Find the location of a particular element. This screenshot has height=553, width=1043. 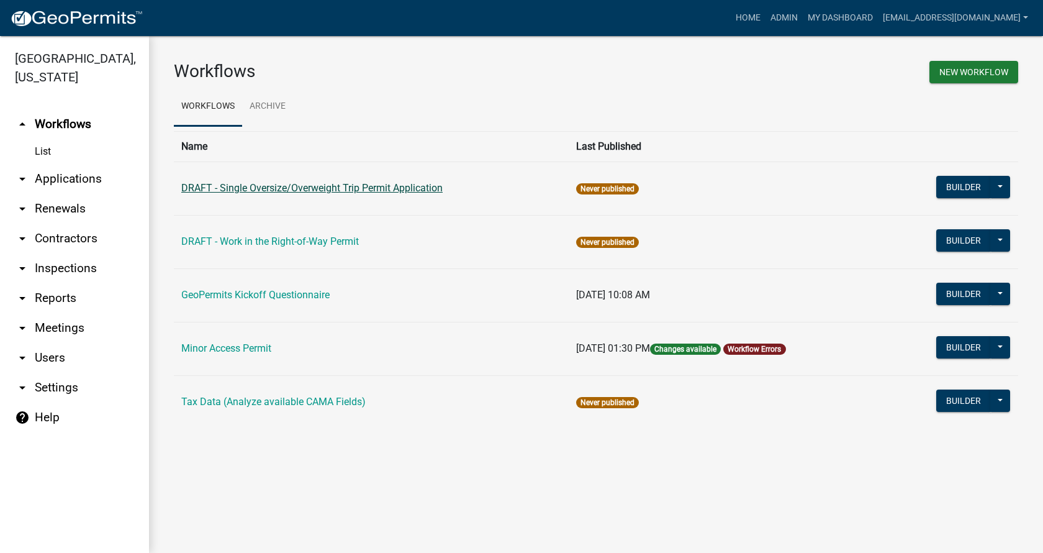

a: My Dashboard is located at coordinates (840, 18).